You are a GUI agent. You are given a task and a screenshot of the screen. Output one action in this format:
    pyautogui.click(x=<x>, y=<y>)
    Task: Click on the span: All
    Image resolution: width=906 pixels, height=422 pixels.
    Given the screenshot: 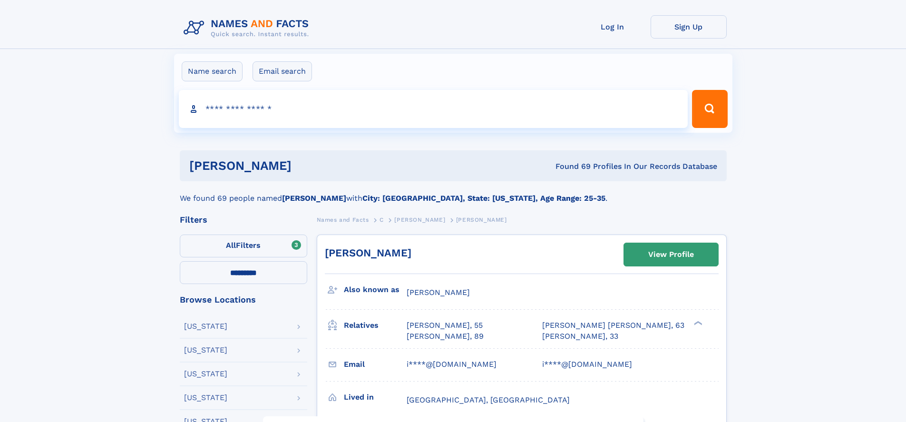 What is the action you would take?
    pyautogui.click(x=231, y=245)
    